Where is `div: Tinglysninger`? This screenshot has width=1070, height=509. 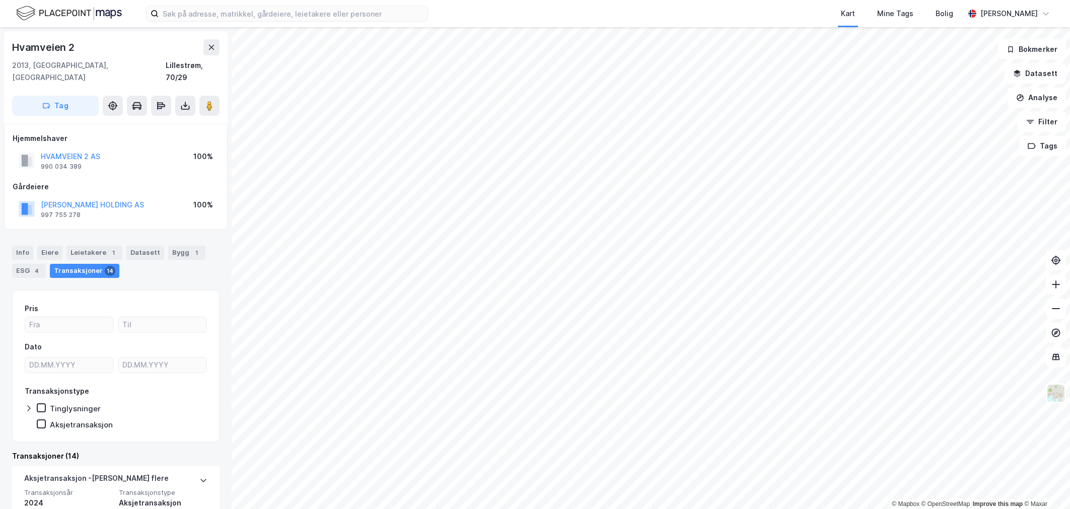 div: Tinglysninger is located at coordinates (75, 408).